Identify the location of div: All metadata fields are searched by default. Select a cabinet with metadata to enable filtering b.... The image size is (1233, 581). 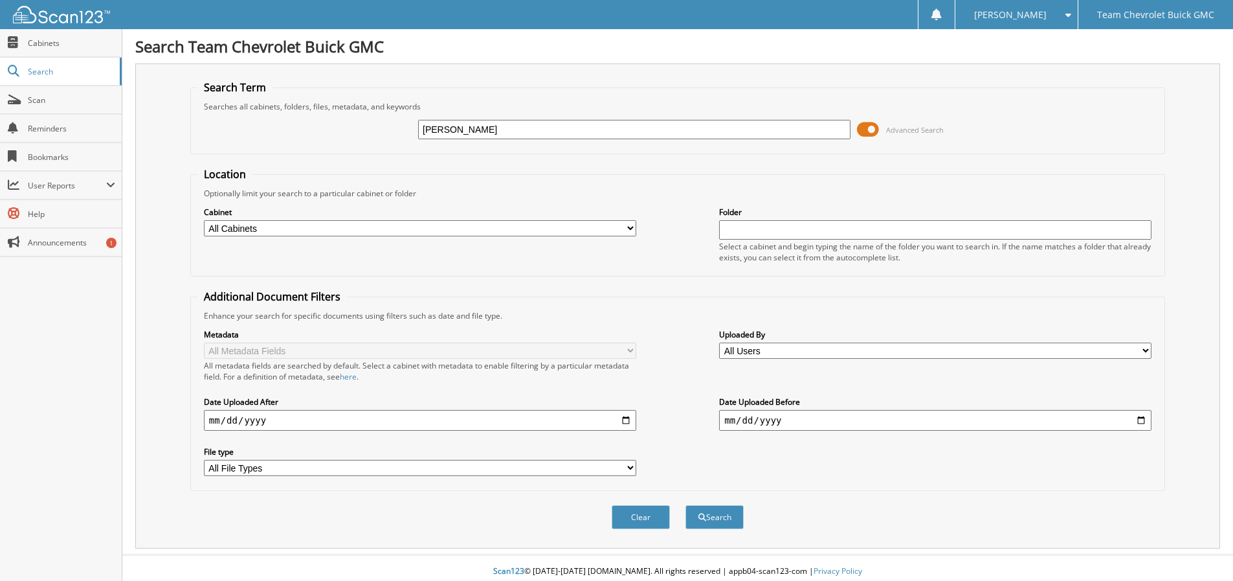
(420, 371).